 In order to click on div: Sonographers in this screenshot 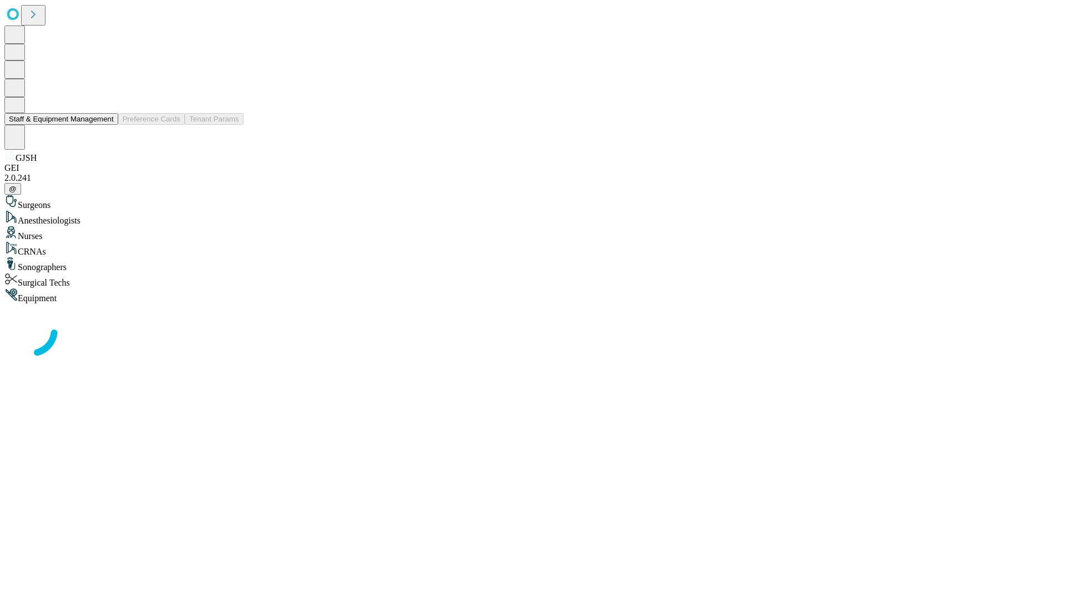, I will do `click(533, 265)`.